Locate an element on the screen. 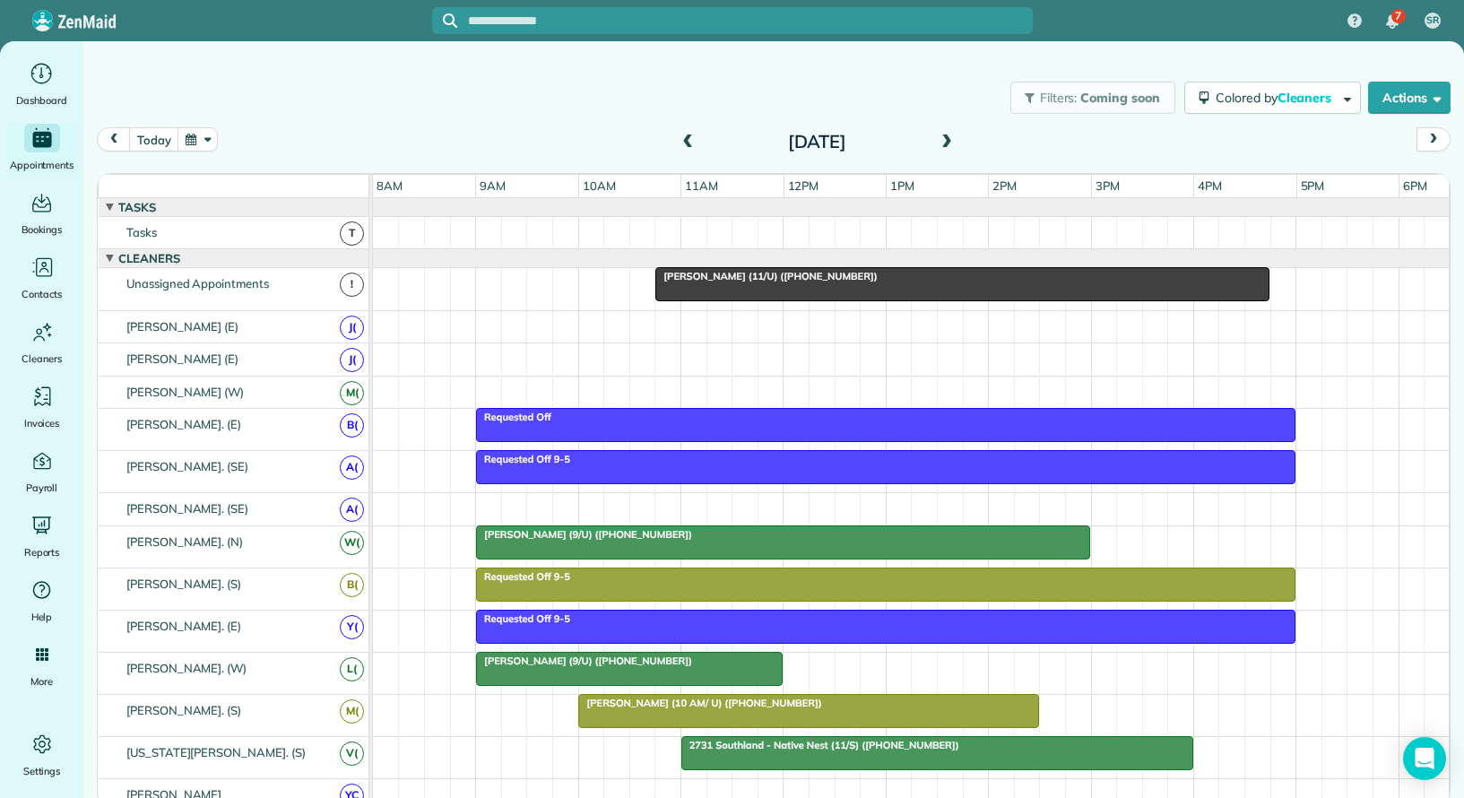  div: Open Intercom Messenger is located at coordinates (1425, 759).